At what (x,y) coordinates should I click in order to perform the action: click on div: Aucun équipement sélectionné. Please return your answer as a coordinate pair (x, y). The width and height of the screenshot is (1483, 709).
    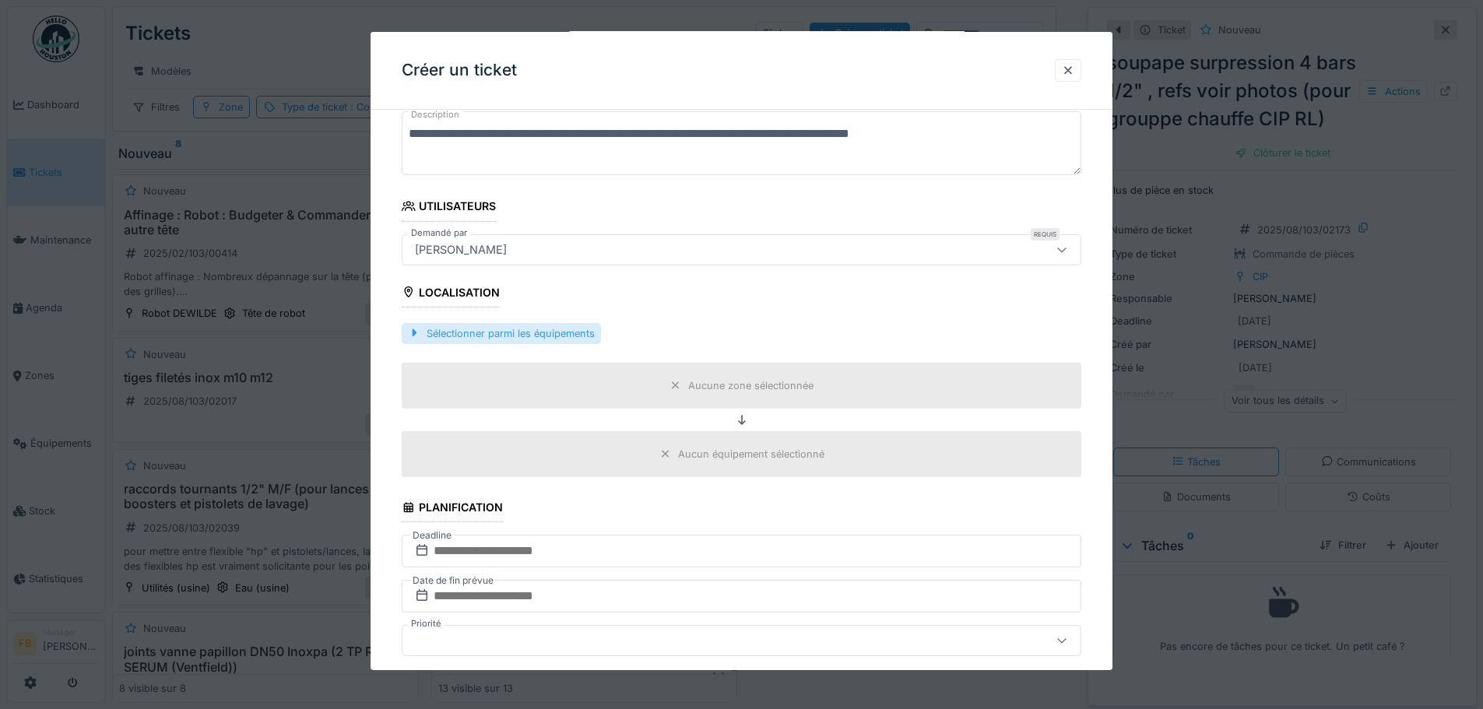
    Looking at the image, I should click on (751, 454).